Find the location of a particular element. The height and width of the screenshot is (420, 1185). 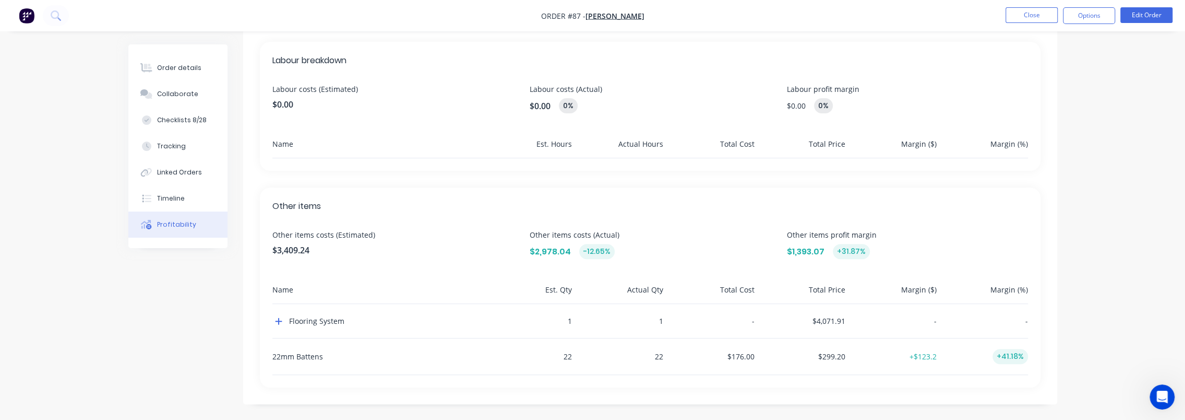

span: Other items profit margin is located at coordinates (907, 234).